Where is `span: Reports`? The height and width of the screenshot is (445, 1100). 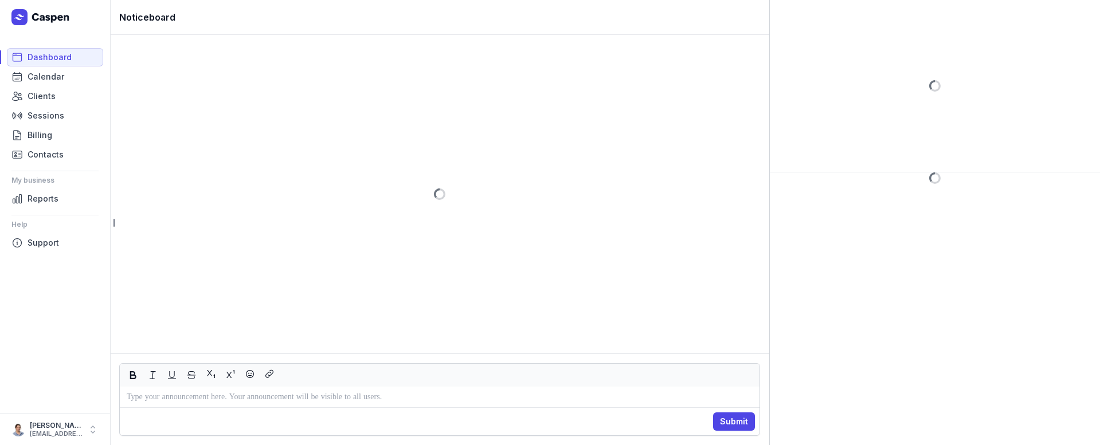
span: Reports is located at coordinates (43, 199).